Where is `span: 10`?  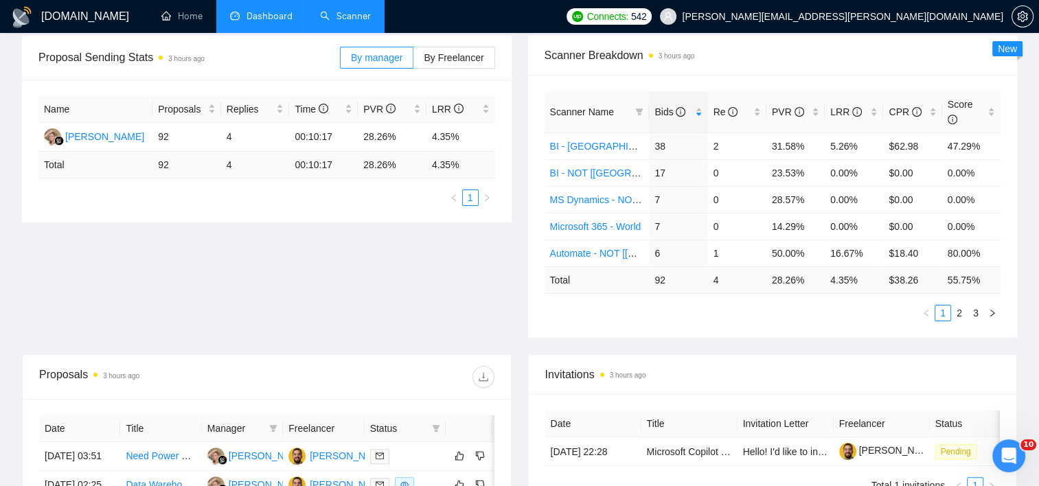
span: 10 is located at coordinates (1028, 445).